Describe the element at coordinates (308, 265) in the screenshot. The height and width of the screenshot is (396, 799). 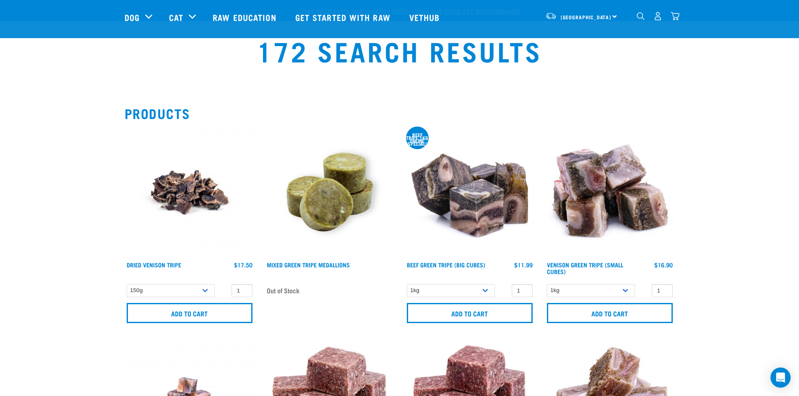
I see `a: Mixed Green Tripe Medallions` at that location.